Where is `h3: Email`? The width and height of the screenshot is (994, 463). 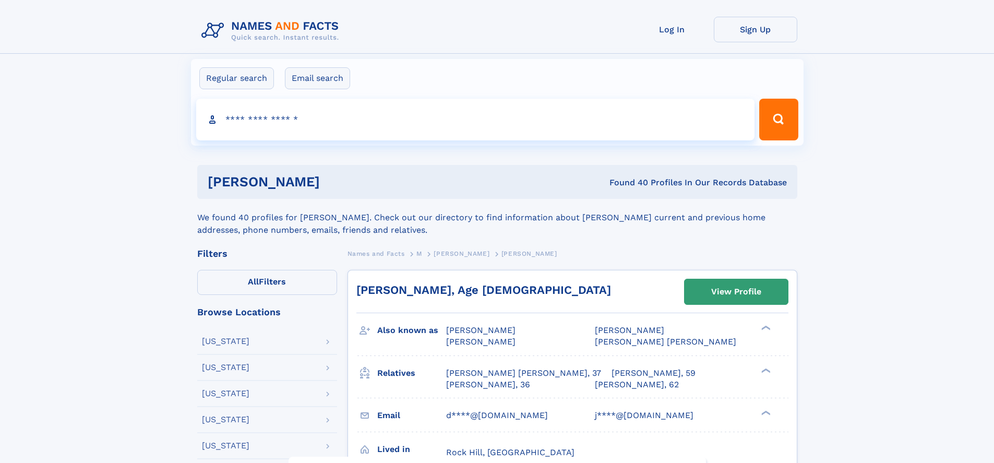
h3: Email is located at coordinates (412, 416).